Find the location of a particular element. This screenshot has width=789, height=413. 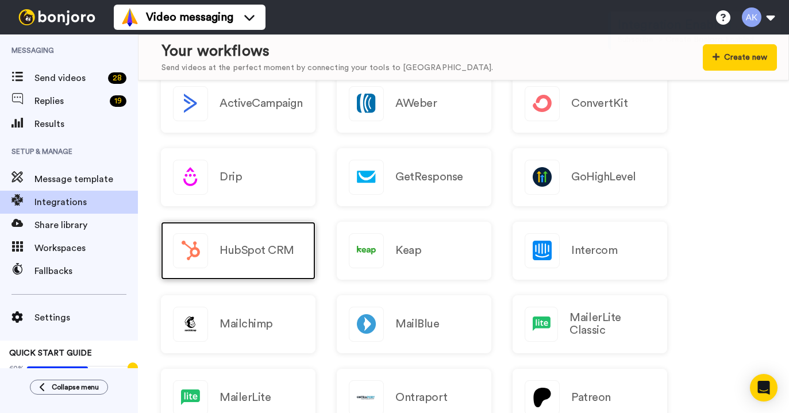

img: bj-logo-header-white.svg is located at coordinates (57, 17).